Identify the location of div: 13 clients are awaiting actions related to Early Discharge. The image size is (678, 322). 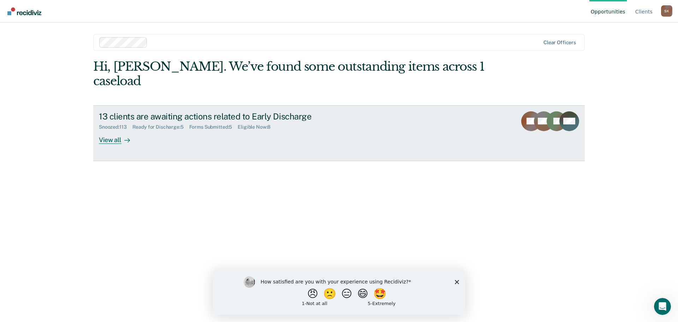
(223, 116).